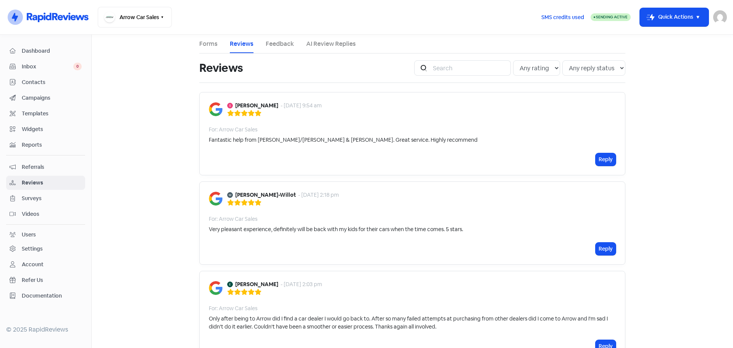 The image size is (733, 348). I want to click on a: Forms, so click(209, 44).